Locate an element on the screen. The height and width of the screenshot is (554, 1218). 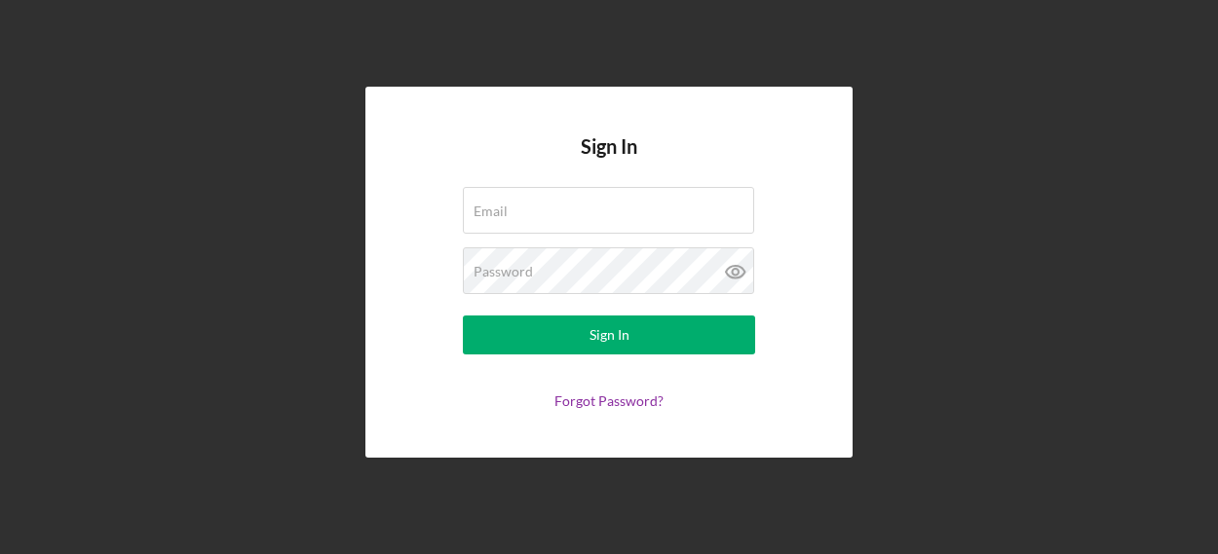
a: Forgot Password? is located at coordinates (609, 400).